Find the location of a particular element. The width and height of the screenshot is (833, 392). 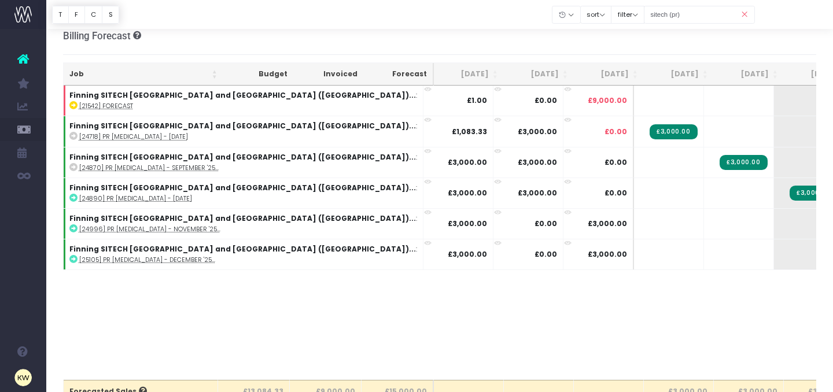

abbr: [24718] PR Retainer - August '25 is located at coordinates (134, 136).